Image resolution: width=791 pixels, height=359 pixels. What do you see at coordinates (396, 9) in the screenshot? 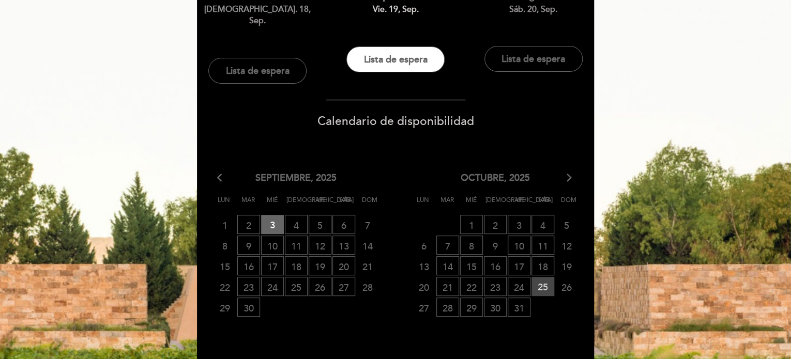
I see `div: vie. 19, sep.` at bounding box center [396, 9].